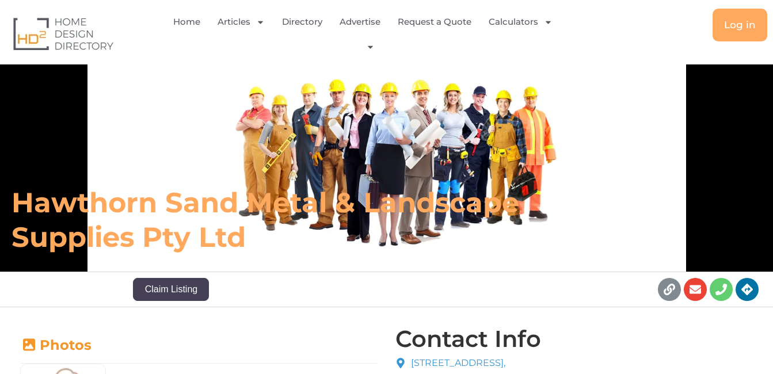 The image size is (773, 374). I want to click on nav: Menu, so click(368, 33).